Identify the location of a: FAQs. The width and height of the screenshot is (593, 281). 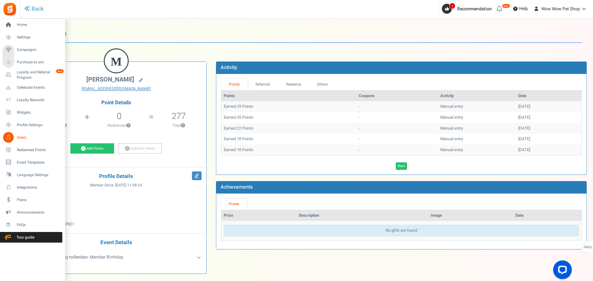
(32, 224).